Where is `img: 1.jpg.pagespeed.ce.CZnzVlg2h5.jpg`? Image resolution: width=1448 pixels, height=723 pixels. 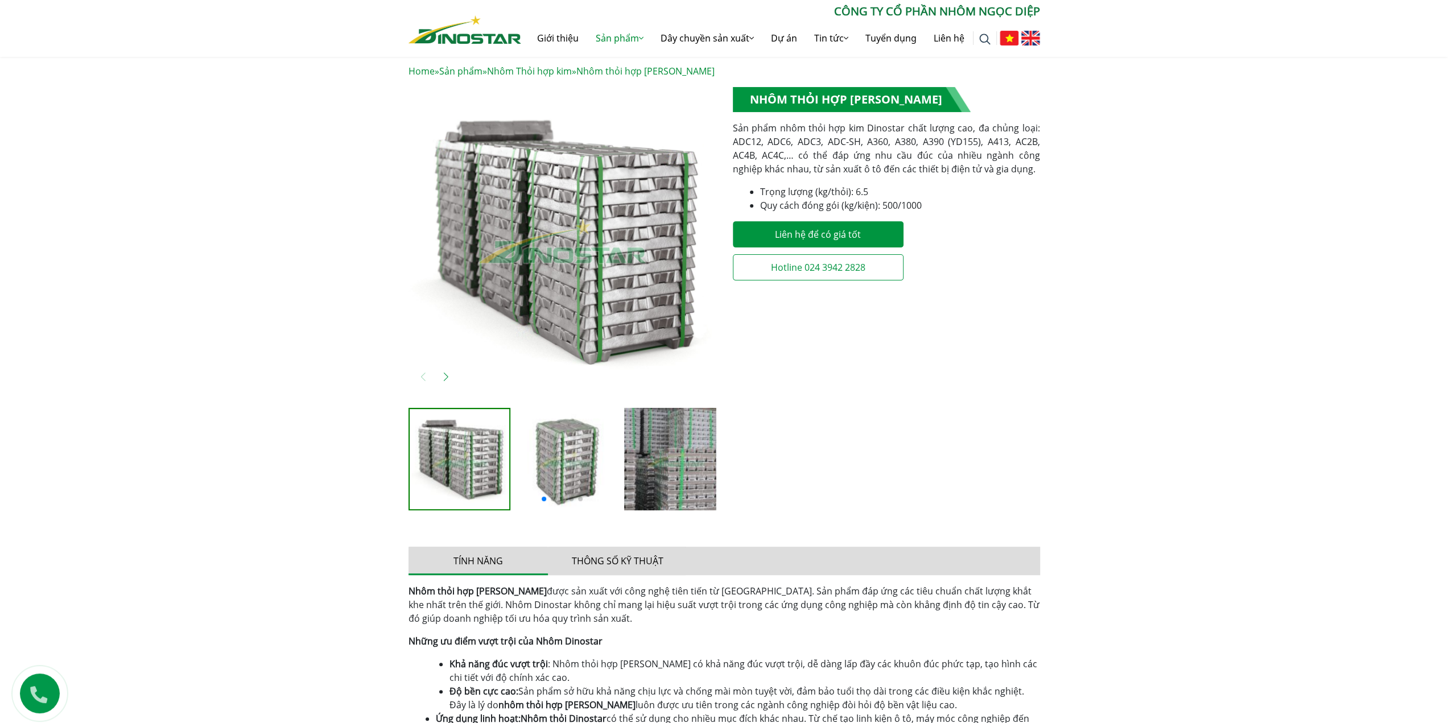
img: 1.jpg.pagespeed.ce.CZnzVlg2h5.jpg is located at coordinates (562, 241).